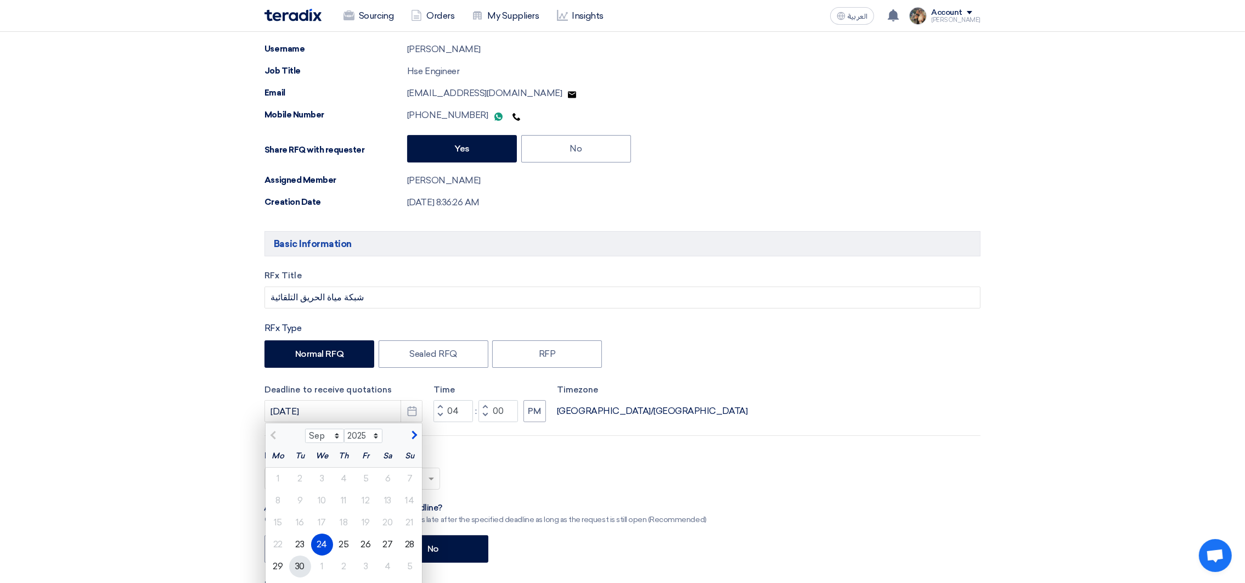 This screenshot has height=583, width=1245. Describe the element at coordinates (547, 354) in the screenshot. I see `label: RFP` at that location.